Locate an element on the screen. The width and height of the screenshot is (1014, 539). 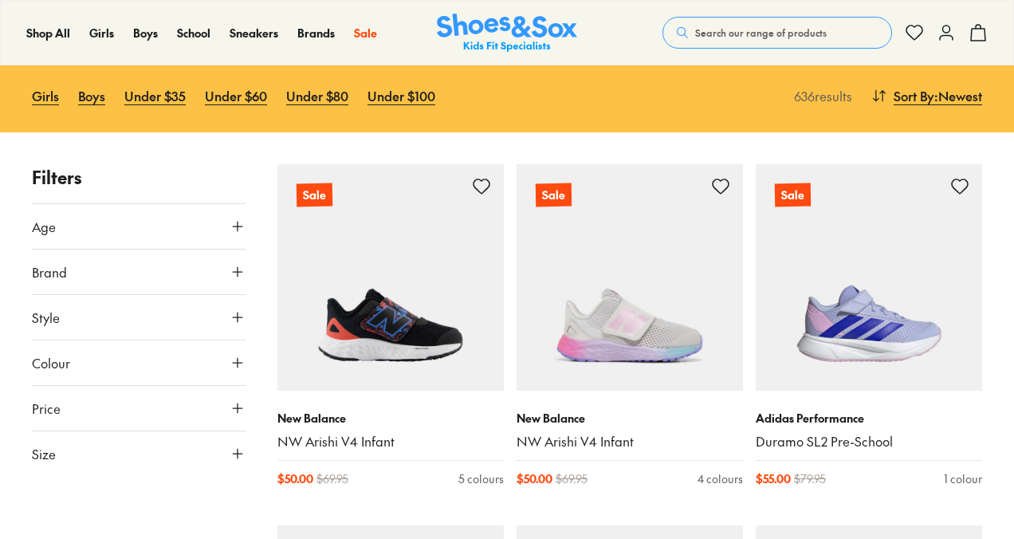
button: Sort By:Newest is located at coordinates (926, 96).